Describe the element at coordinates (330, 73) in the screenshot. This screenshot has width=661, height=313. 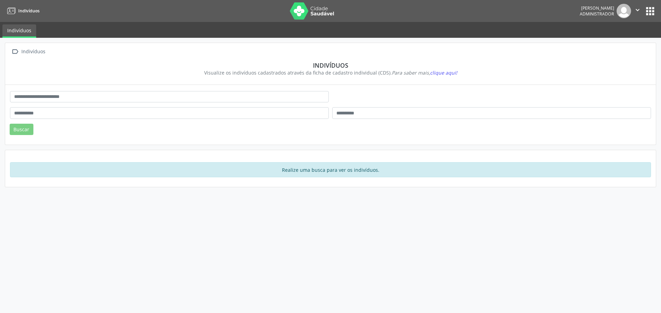
I see `div: Visualize os indivíduos cadastrados através da ficha de cadastro individual (CDS).` at that location.